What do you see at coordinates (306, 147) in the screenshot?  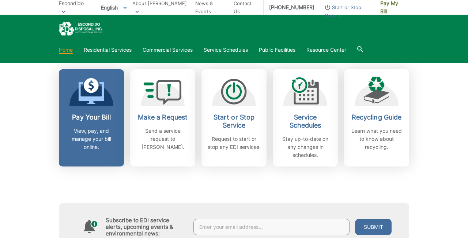 I see `p: Stay up-to-date on any changes in schedules.` at bounding box center [306, 147].